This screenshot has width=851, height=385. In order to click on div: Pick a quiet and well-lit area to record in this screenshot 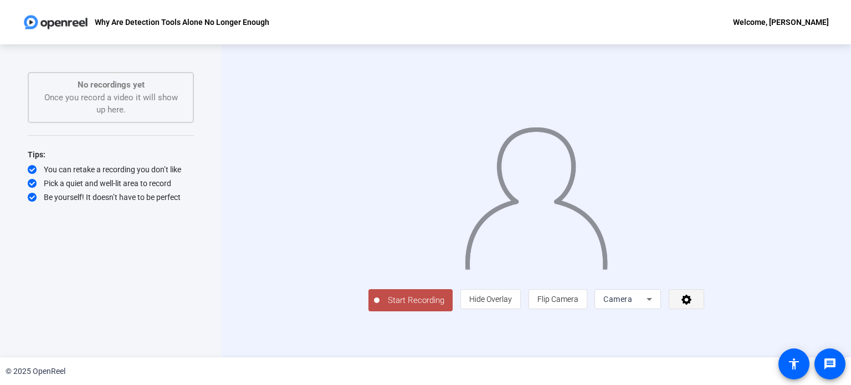, I will do `click(111, 183)`.